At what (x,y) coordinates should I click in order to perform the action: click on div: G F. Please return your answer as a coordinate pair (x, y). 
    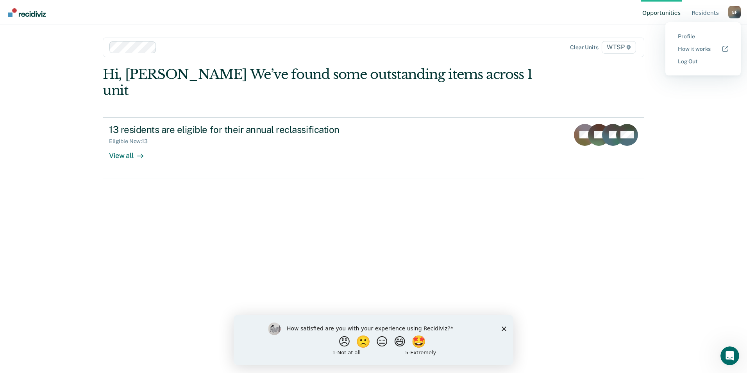
    Looking at the image, I should click on (735, 12).